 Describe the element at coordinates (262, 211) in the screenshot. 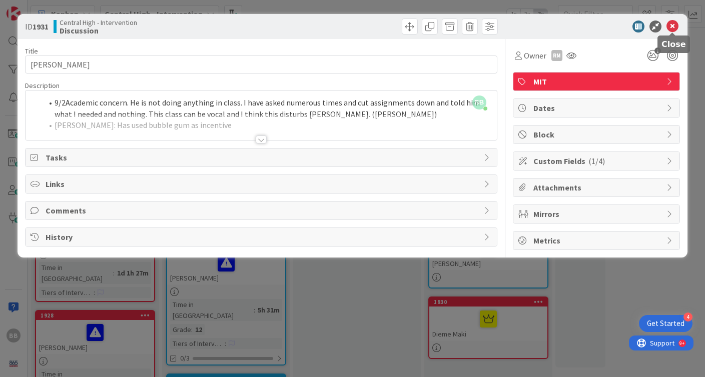

I see `span: Comments` at that location.